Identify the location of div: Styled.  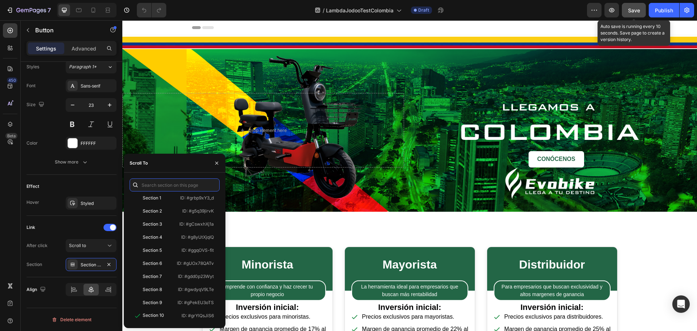
(98, 203).